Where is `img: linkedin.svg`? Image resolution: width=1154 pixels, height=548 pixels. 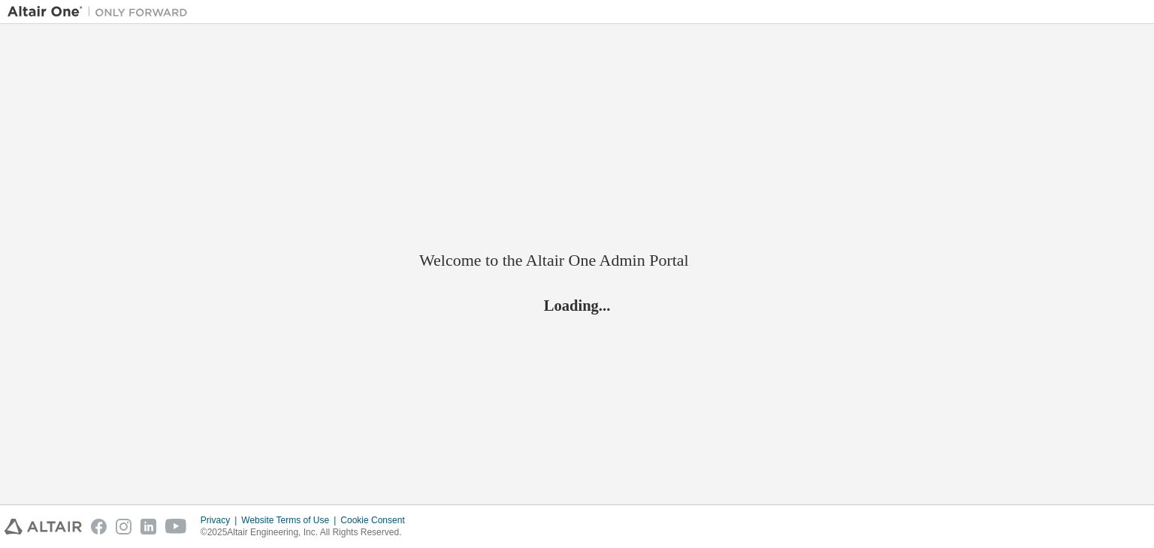
img: linkedin.svg is located at coordinates (148, 527).